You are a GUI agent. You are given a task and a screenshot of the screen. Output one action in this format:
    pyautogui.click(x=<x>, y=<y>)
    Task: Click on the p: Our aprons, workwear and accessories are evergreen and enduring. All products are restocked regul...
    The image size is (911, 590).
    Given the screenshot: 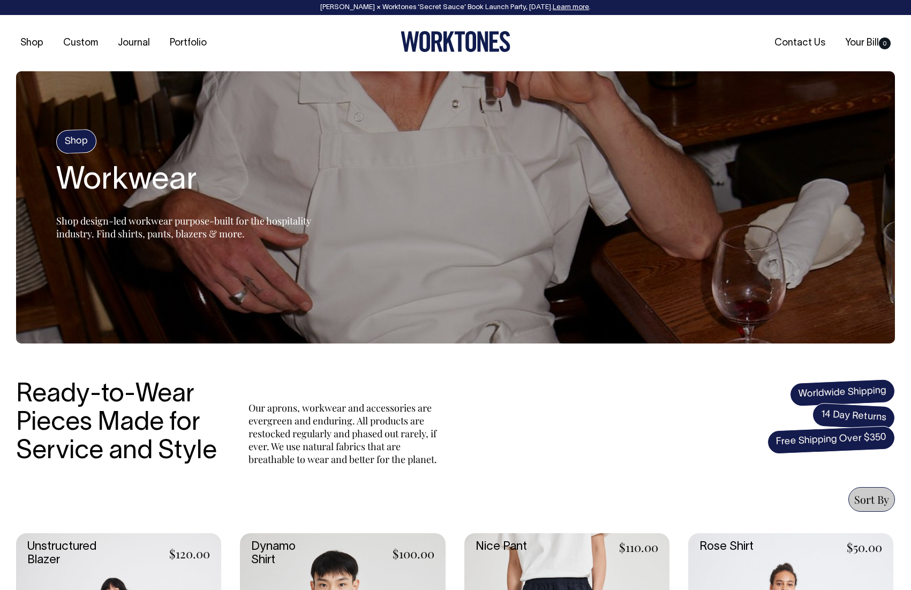 What is the action you would take?
    pyautogui.click(x=345, y=433)
    